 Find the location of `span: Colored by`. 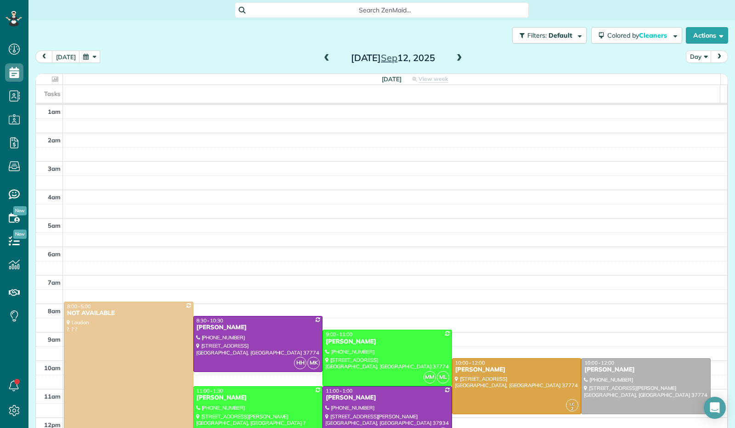

span: Colored by is located at coordinates (638, 35).